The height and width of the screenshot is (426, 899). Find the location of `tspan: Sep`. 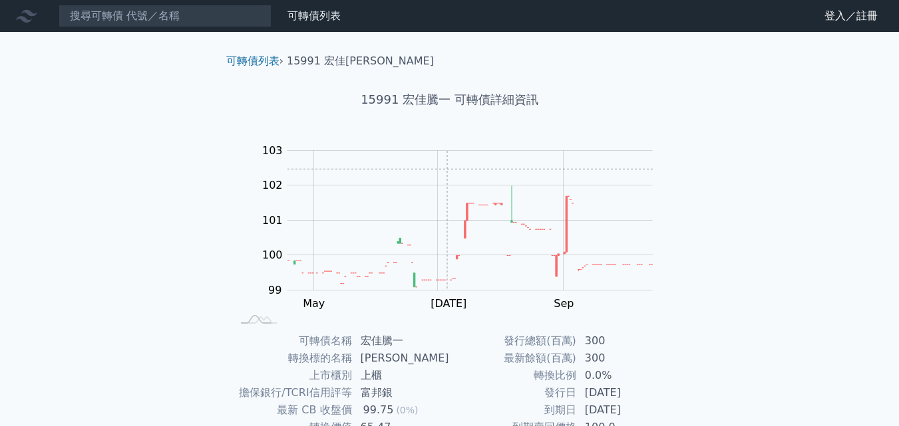

tspan: Sep is located at coordinates (563, 303).